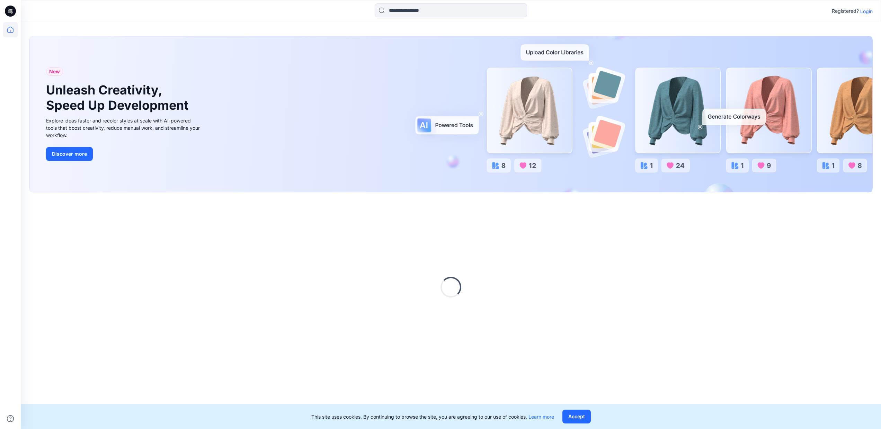  I want to click on p: Registered?, so click(845, 11).